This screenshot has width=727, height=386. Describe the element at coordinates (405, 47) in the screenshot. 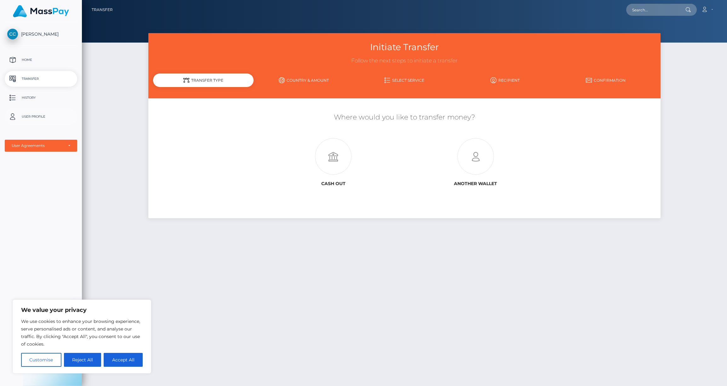

I see `h3: Initiate Transfer` at that location.